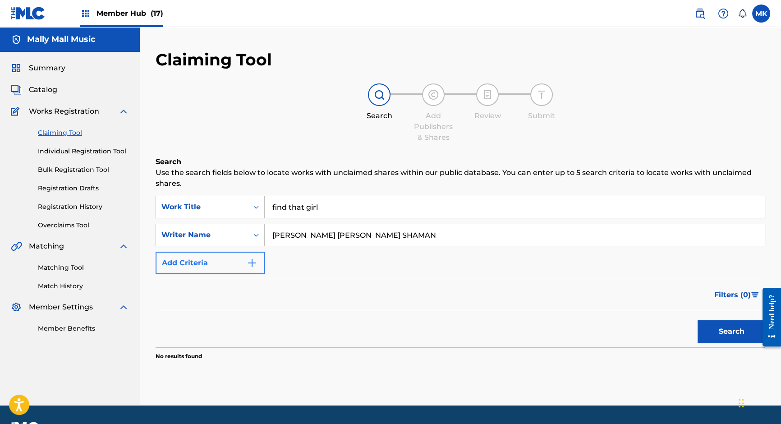 The image size is (781, 424). I want to click on a: Match History, so click(83, 286).